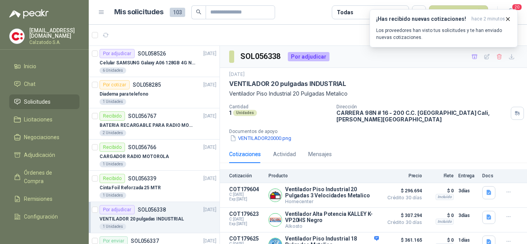 The width and height of the screenshot is (527, 244). I want to click on span: Configuración, so click(41, 217).